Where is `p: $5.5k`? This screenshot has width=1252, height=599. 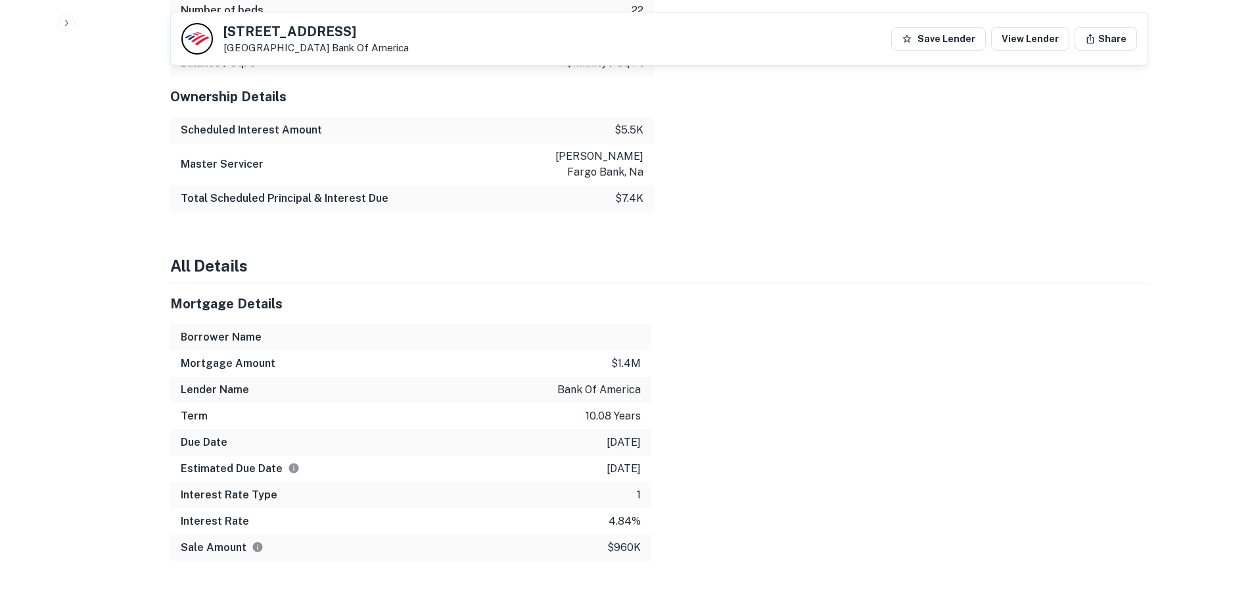 p: $5.5k is located at coordinates (629, 130).